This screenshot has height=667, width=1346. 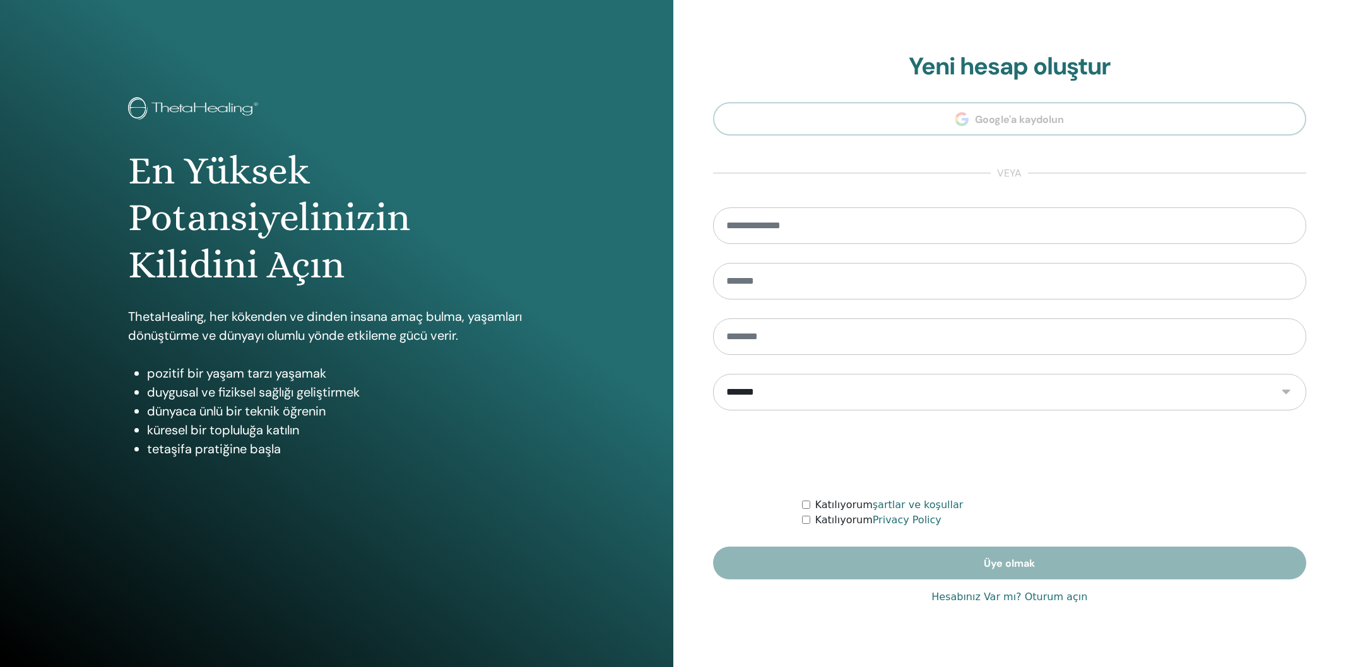 What do you see at coordinates (1009, 597) in the screenshot?
I see `a: Hesabınız Var mı? Oturum açın` at bounding box center [1009, 597].